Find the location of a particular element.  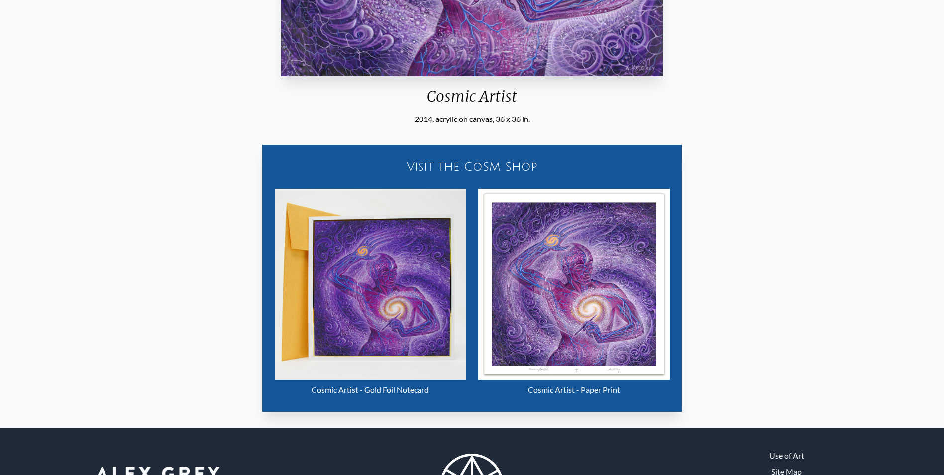

div: 2014, acrylic on canvas, 36 x 36 in. is located at coordinates (472, 119).